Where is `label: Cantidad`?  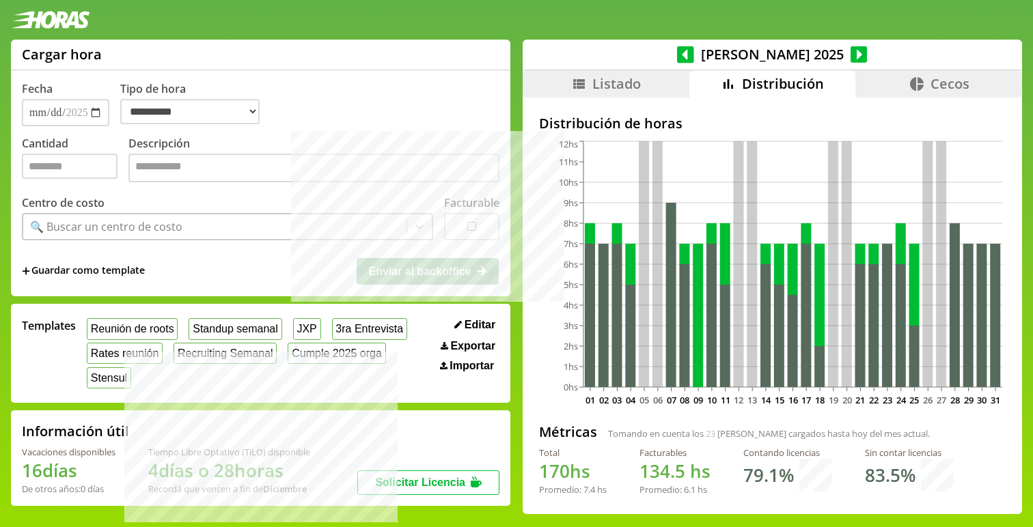 label: Cantidad is located at coordinates (75, 161).